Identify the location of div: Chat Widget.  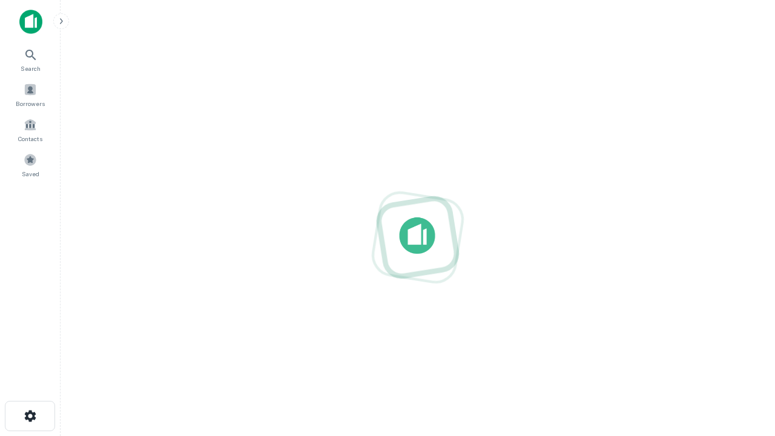
(744, 329).